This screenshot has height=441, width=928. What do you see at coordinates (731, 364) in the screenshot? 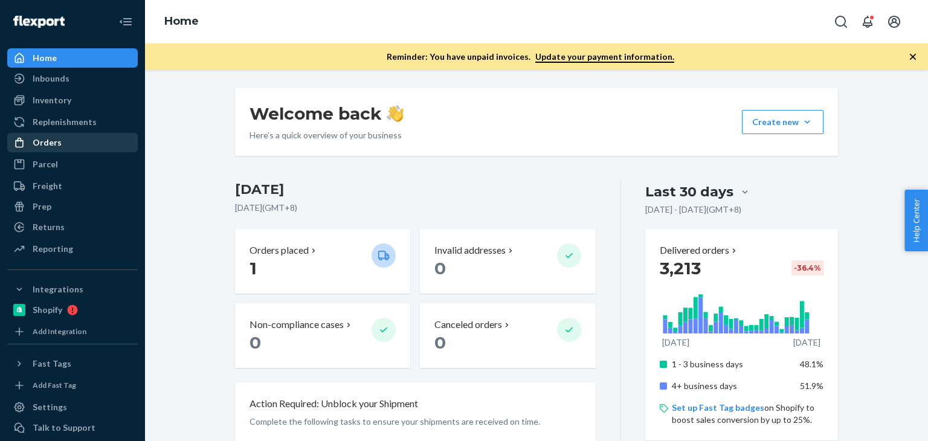
I see `p: 1 - 3 business days` at bounding box center [731, 364].